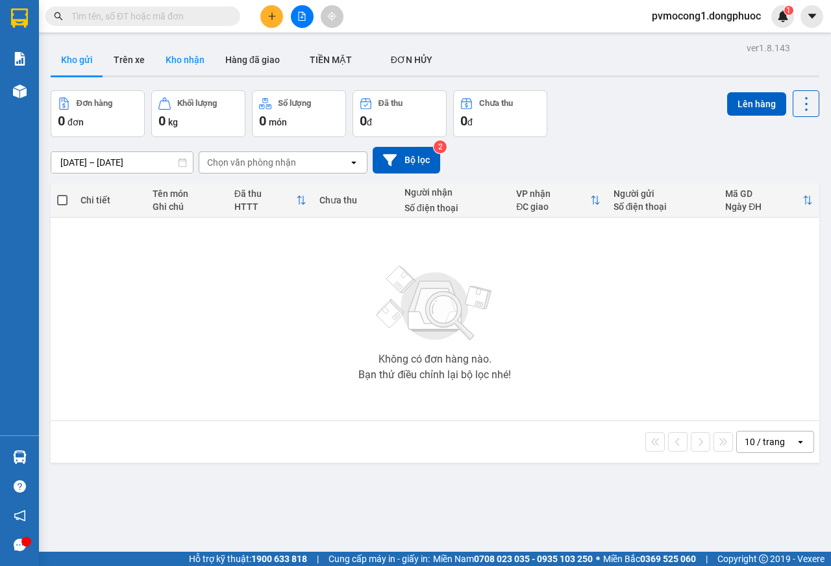 The image size is (831, 566). I want to click on strong: 0369 525 060, so click(668, 558).